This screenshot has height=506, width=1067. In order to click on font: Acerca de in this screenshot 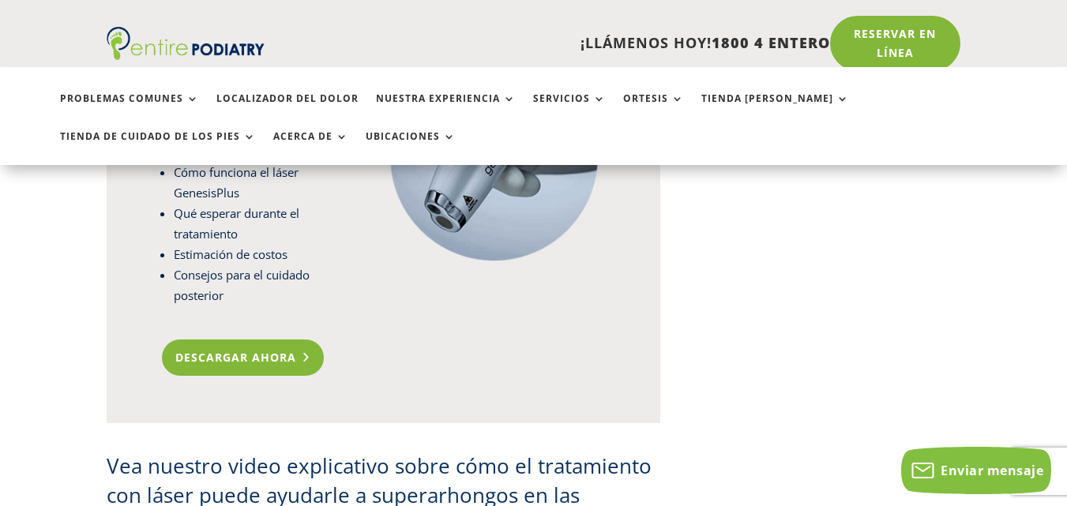, I will do `click(302, 136)`.